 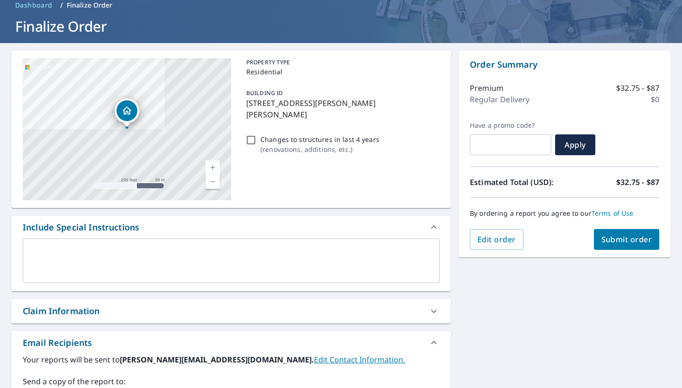 I want to click on button: Submit order, so click(x=627, y=240).